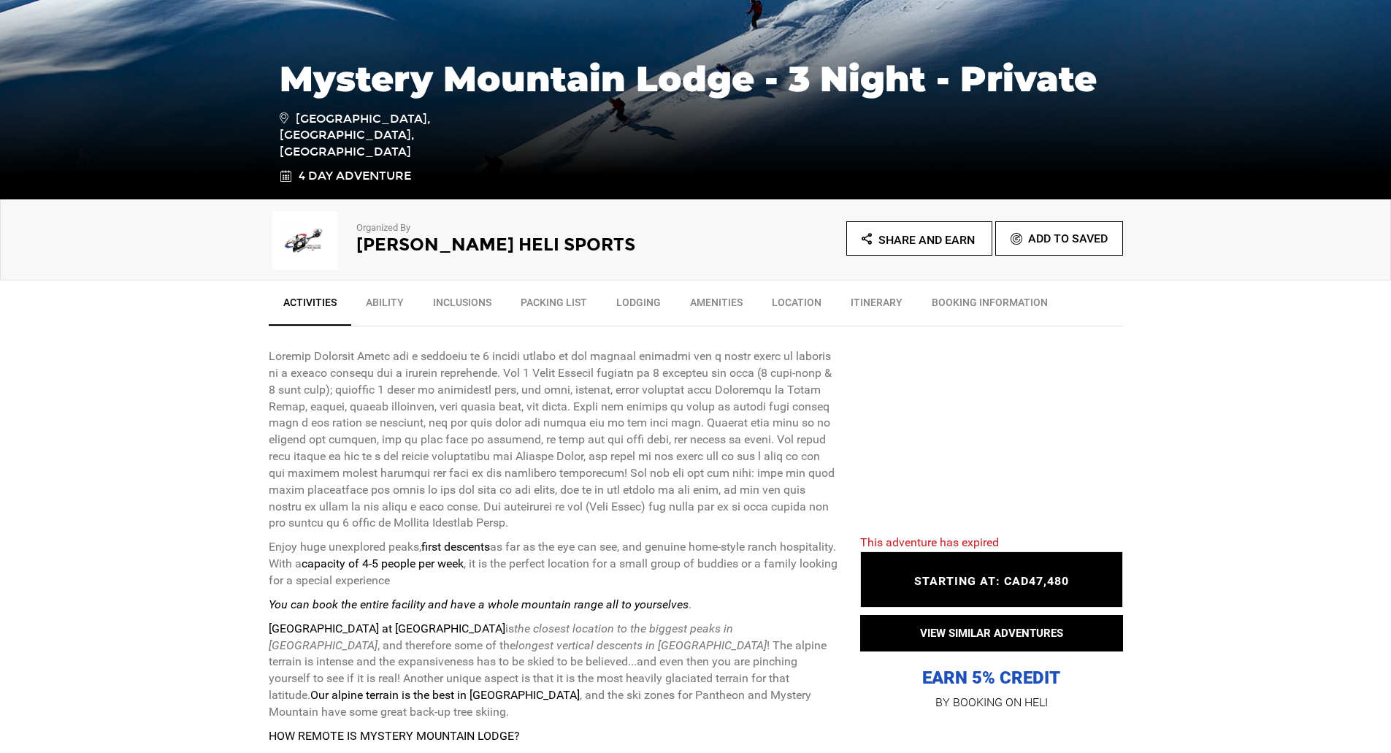 This screenshot has height=753, width=1391. Describe the element at coordinates (638, 306) in the screenshot. I see `a: Lodging` at that location.